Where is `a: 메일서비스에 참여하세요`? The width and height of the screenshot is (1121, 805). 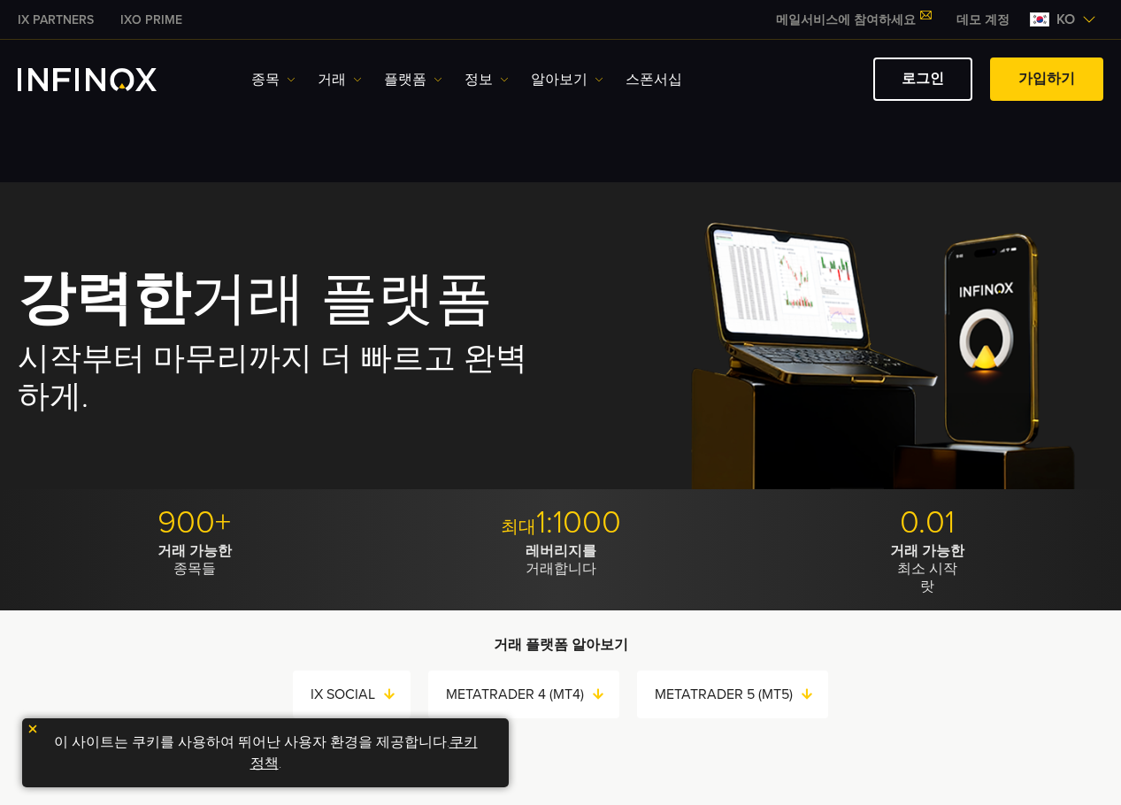
a: 메일서비스에 참여하세요 is located at coordinates (853, 19).